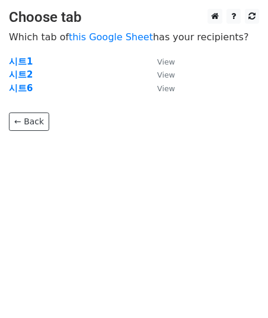 Image resolution: width=268 pixels, height=318 pixels. I want to click on a: 시트1, so click(21, 62).